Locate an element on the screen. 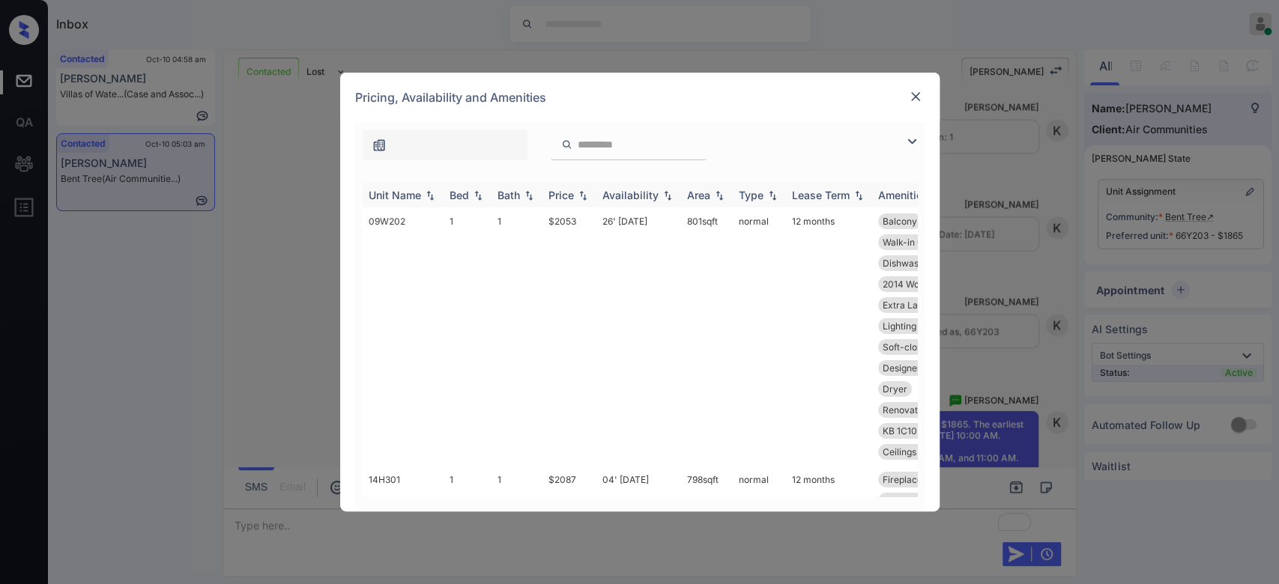 The image size is (1279, 584). div: Pricing, Availability and Amenities is located at coordinates (640, 97).